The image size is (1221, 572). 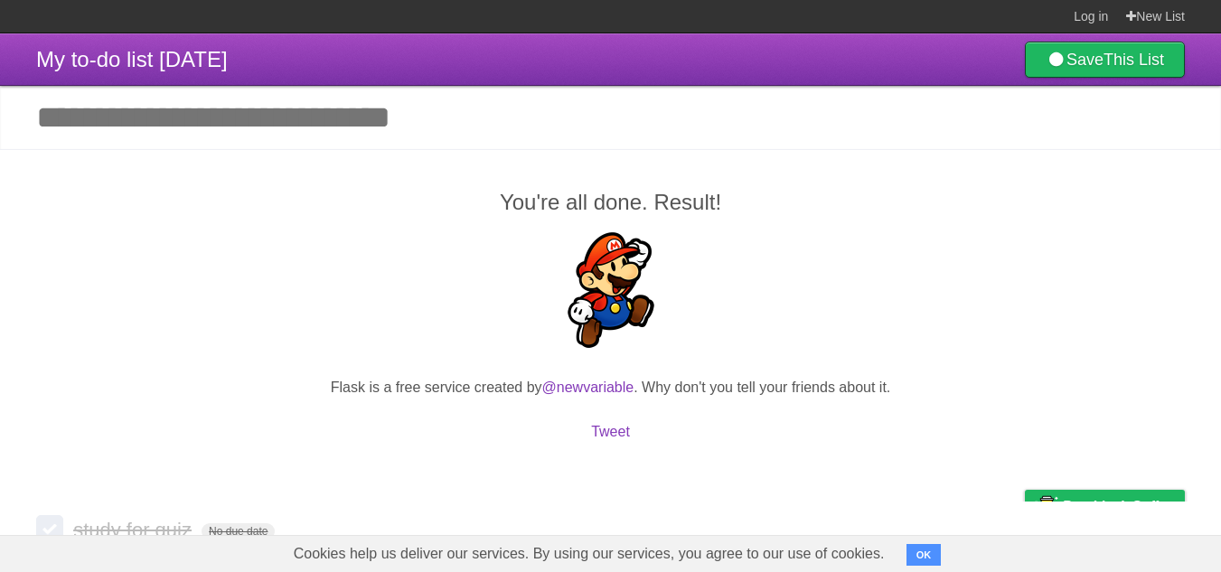 I want to click on span: study for quiz, so click(x=135, y=529).